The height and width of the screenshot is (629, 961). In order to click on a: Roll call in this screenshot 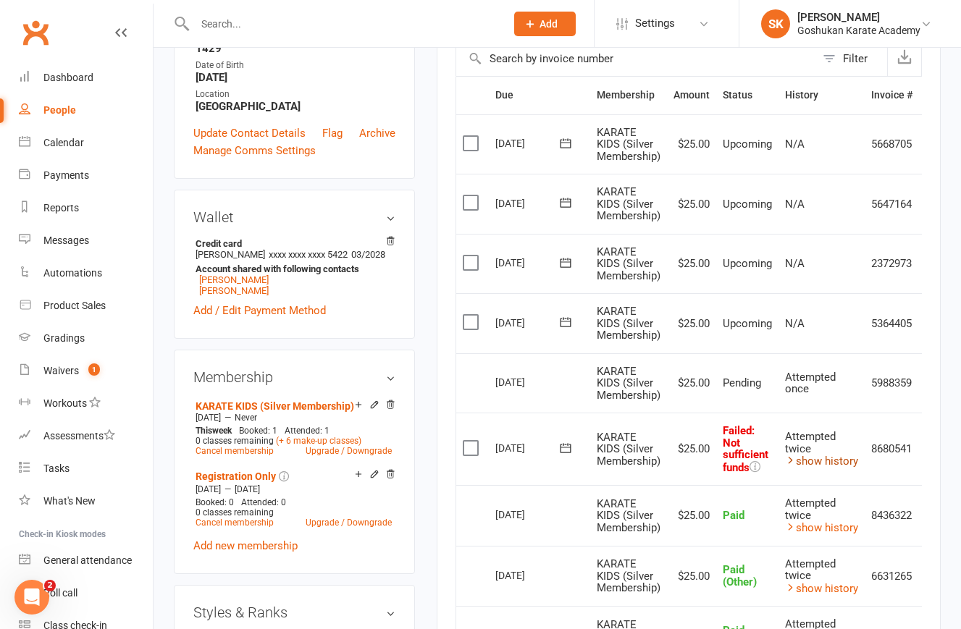, I will do `click(85, 593)`.